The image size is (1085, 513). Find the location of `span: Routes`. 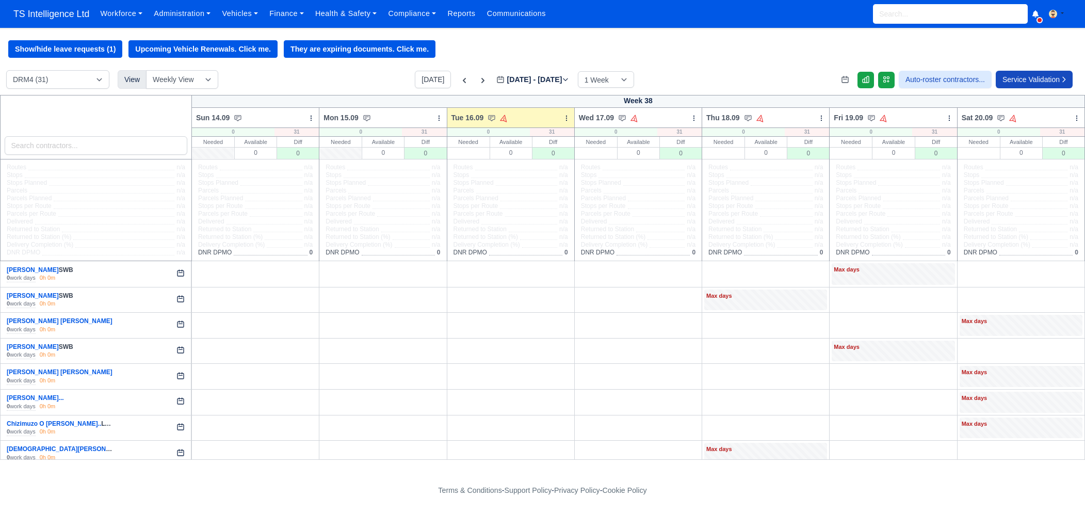

span: Routes is located at coordinates (845, 167).